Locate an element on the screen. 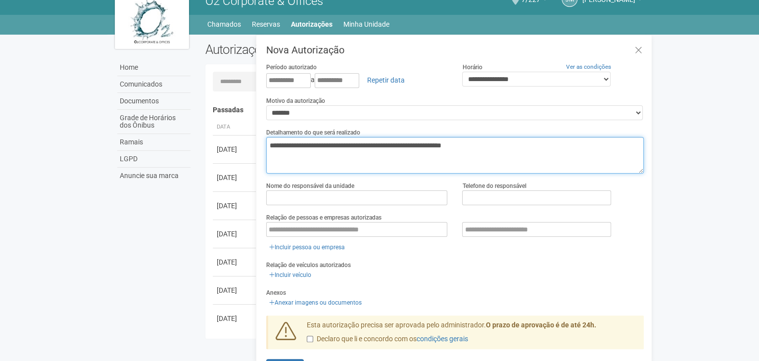 The image size is (759, 361). label: Relação de veículos autorizados is located at coordinates (308, 265).